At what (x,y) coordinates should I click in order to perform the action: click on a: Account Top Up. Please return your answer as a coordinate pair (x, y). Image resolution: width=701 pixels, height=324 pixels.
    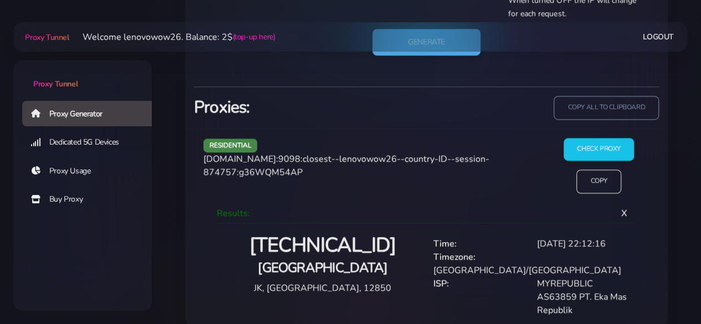
    Looking at the image, I should click on (91, 228).